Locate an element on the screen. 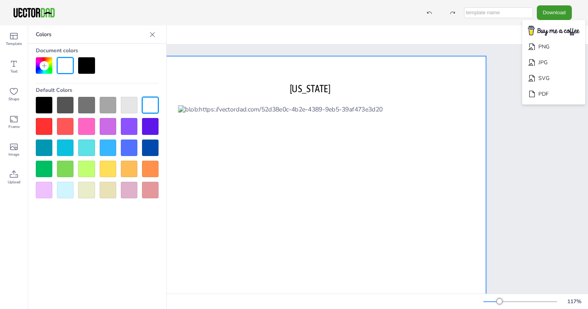 This screenshot has width=588, height=309. li: PDF is located at coordinates (554, 94).